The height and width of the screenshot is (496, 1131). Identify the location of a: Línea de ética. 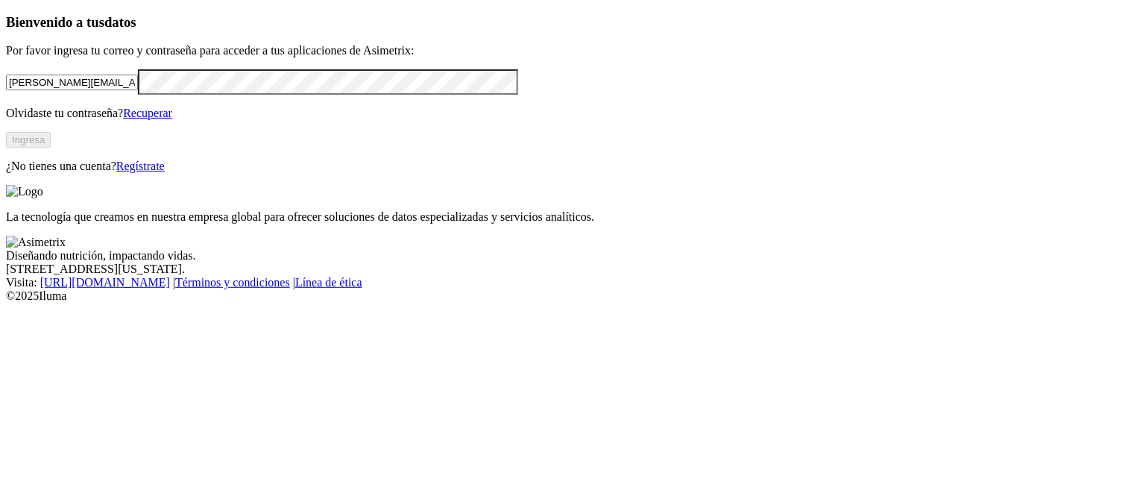
(329, 282).